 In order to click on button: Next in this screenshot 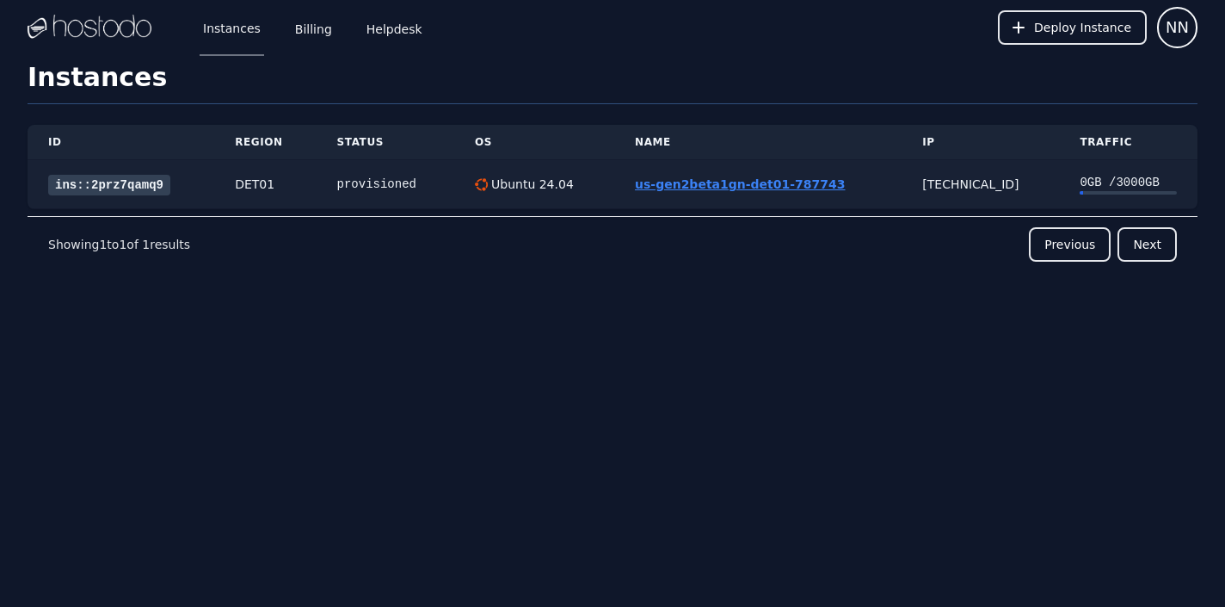, I will do `click(1147, 244)`.